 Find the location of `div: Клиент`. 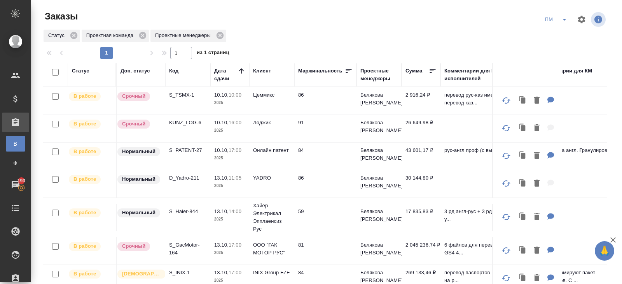

div: Клиент is located at coordinates (262, 71).